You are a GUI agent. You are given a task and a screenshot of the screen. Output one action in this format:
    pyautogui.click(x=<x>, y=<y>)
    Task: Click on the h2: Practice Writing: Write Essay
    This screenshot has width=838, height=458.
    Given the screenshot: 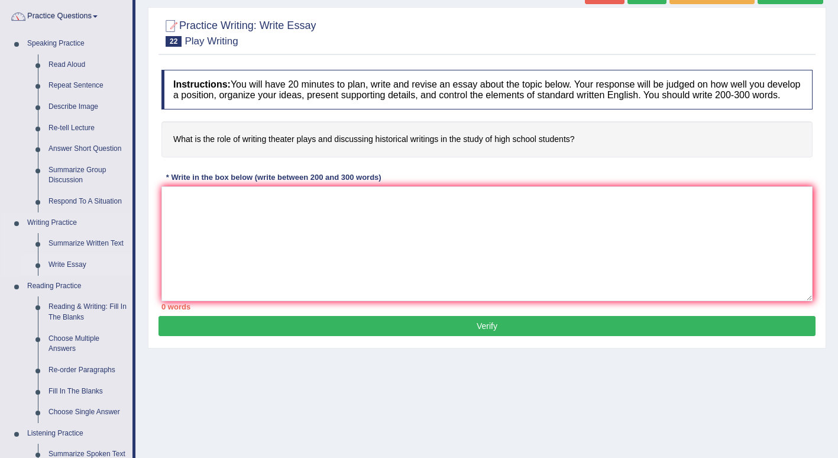 What is the action you would take?
    pyautogui.click(x=238, y=32)
    